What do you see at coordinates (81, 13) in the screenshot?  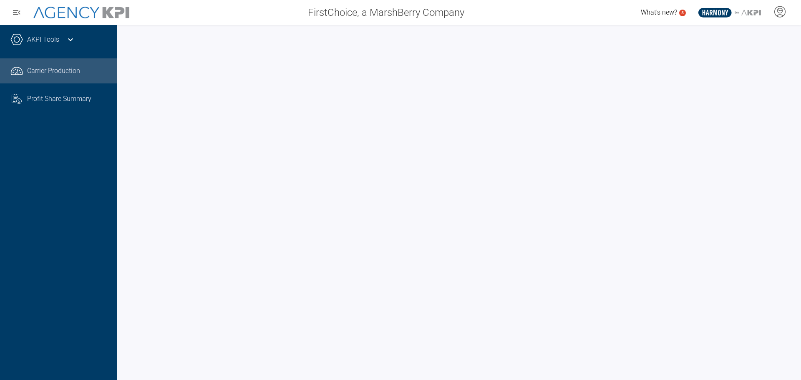 I see `img: AgencyKPI` at bounding box center [81, 13].